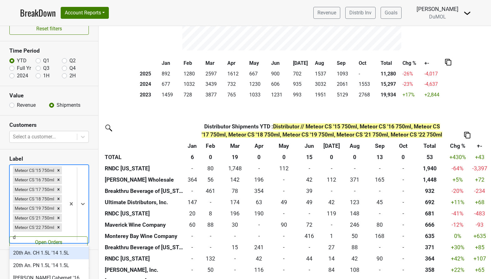 This screenshot has width=491, height=279. I want to click on td: -20 %, so click(458, 191).